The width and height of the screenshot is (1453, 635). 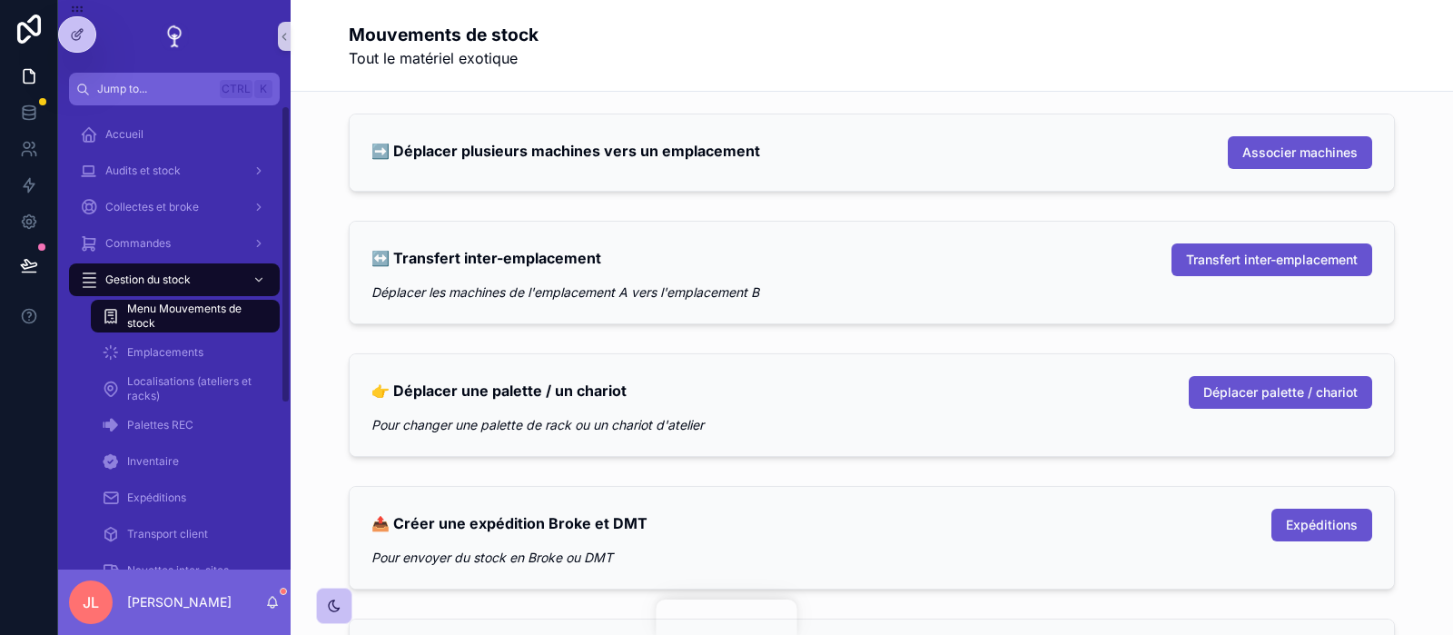 I want to click on span: Emplacements, so click(x=165, y=352).